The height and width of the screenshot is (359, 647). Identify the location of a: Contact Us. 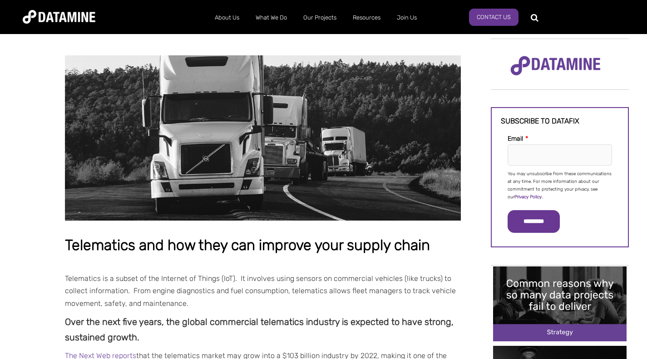
(493, 17).